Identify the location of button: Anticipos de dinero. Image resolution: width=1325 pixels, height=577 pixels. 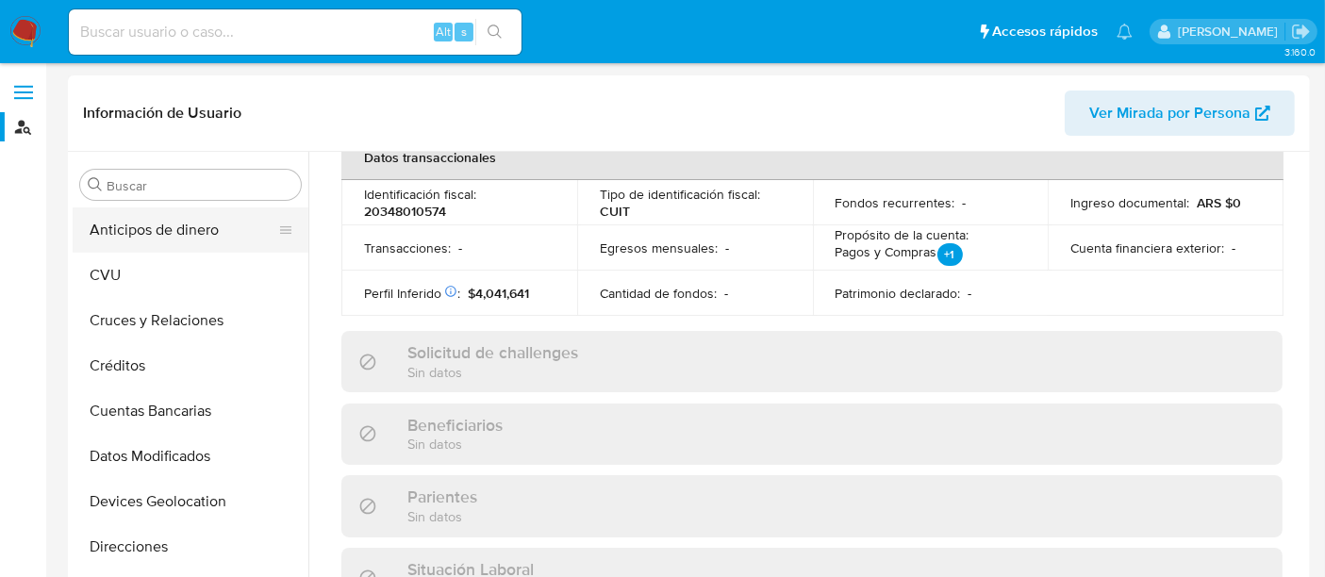
(183, 230).